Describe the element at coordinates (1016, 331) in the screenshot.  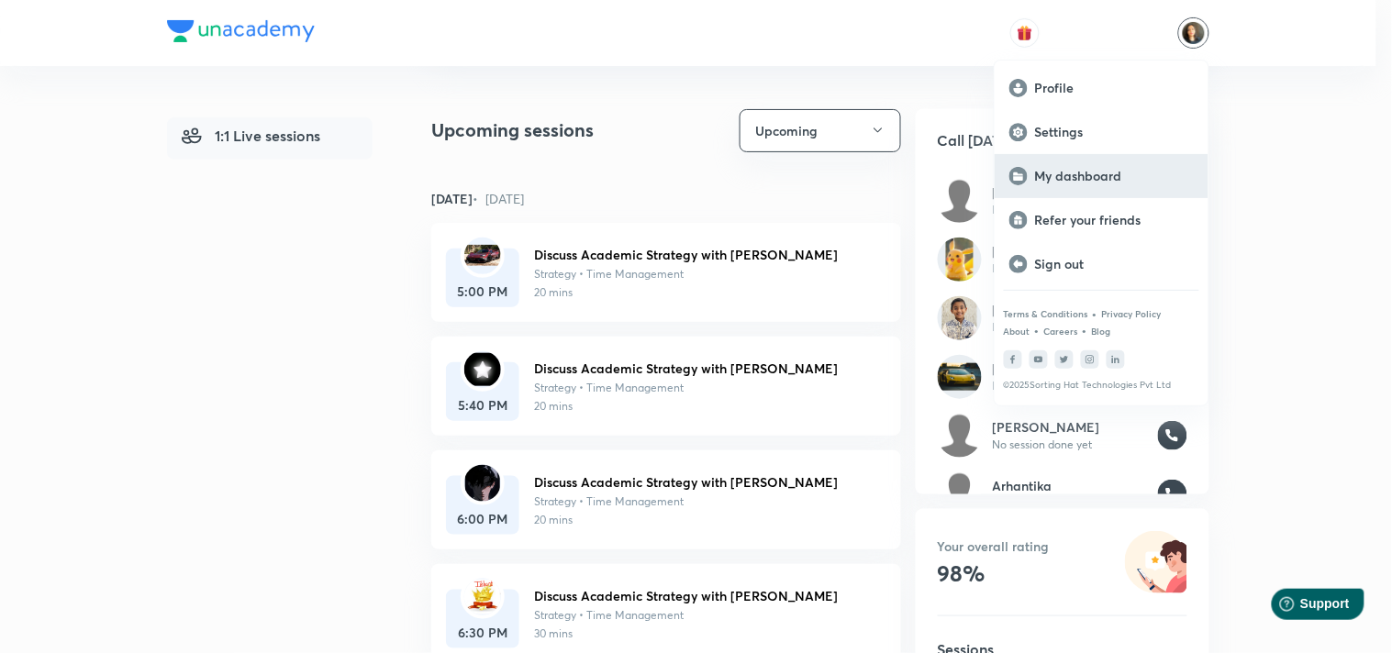
I see `p: About` at that location.